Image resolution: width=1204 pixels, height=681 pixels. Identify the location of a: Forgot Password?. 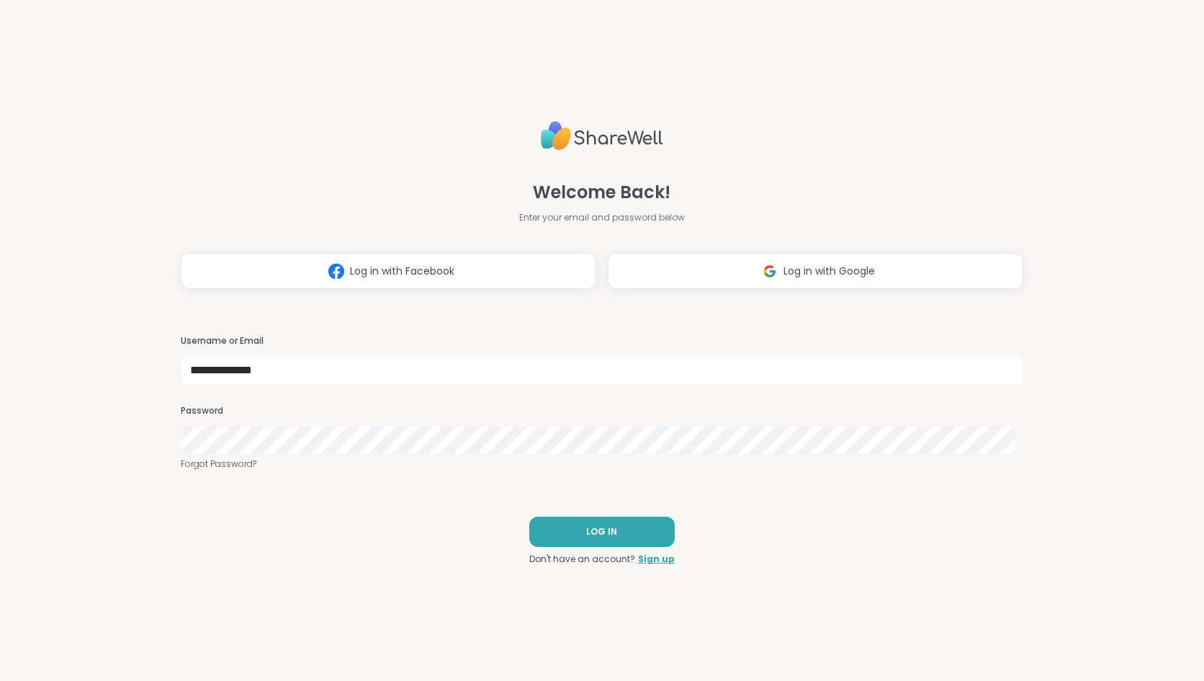
(602, 464).